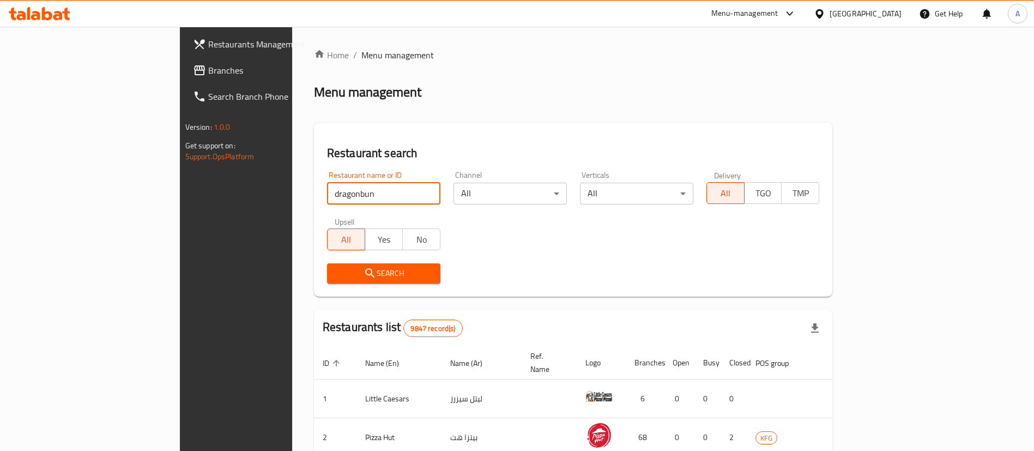 This screenshot has width=1034, height=451. I want to click on th: Logo, so click(601, 363).